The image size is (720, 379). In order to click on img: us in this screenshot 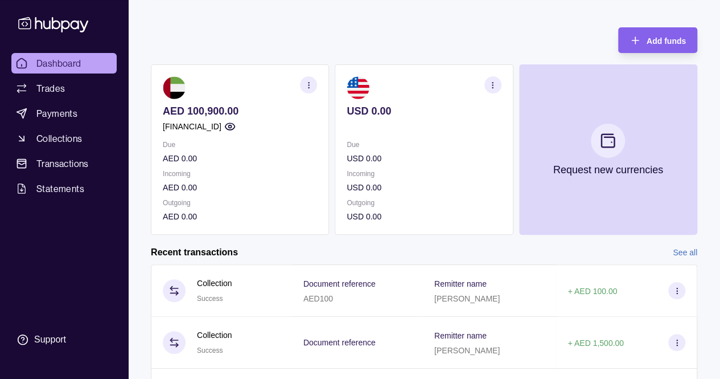, I will do `click(358, 88)`.